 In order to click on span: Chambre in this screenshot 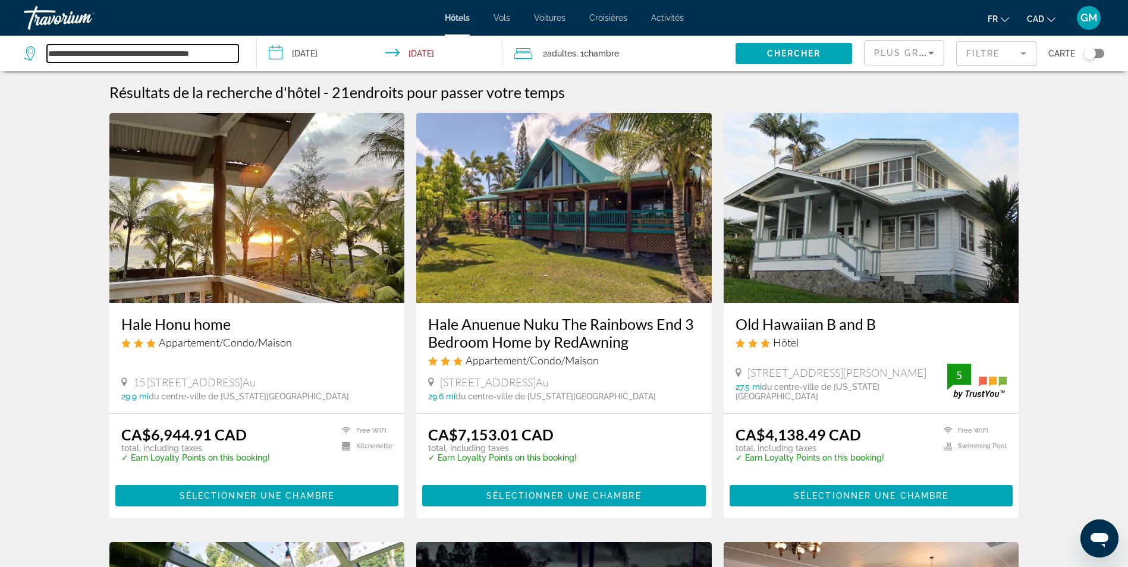, I will do `click(601, 53)`.